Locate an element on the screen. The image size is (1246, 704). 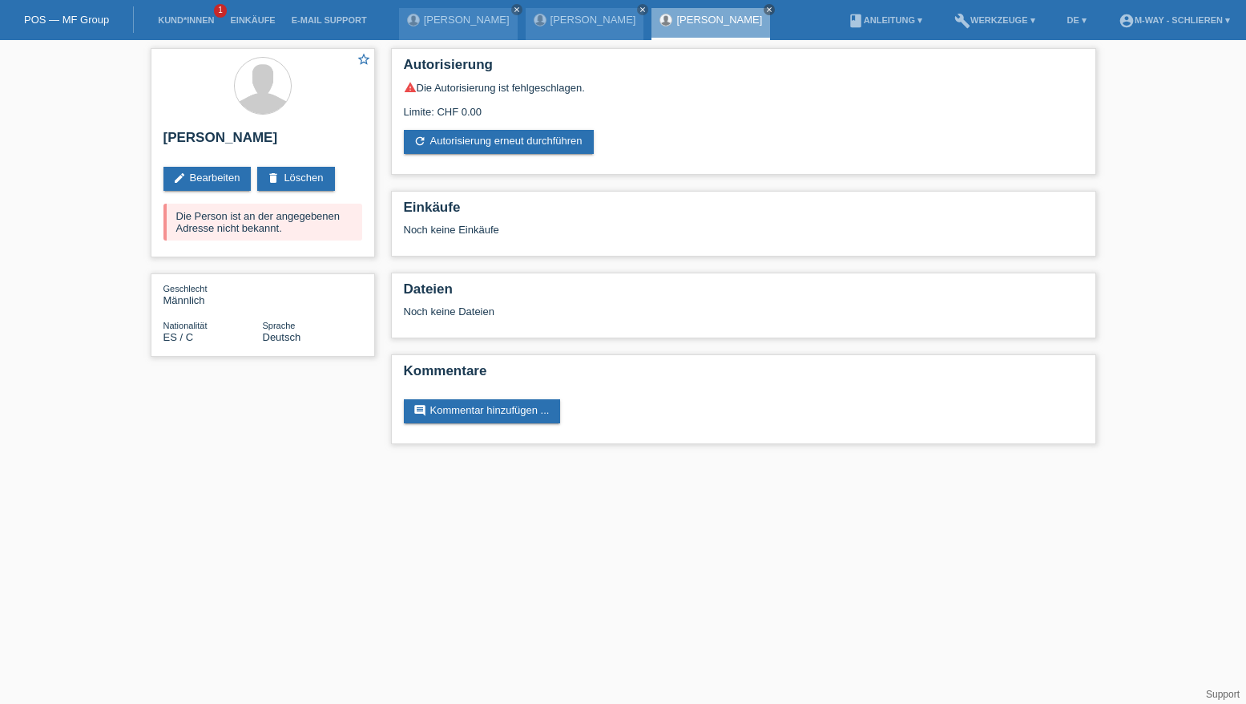
i: refresh is located at coordinates (420, 141).